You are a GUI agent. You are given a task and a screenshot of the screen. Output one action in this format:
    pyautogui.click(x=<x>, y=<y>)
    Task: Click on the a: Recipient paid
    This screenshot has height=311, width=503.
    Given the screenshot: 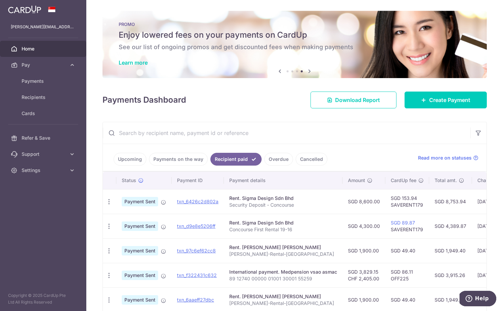 What is the action you would take?
    pyautogui.click(x=236, y=159)
    